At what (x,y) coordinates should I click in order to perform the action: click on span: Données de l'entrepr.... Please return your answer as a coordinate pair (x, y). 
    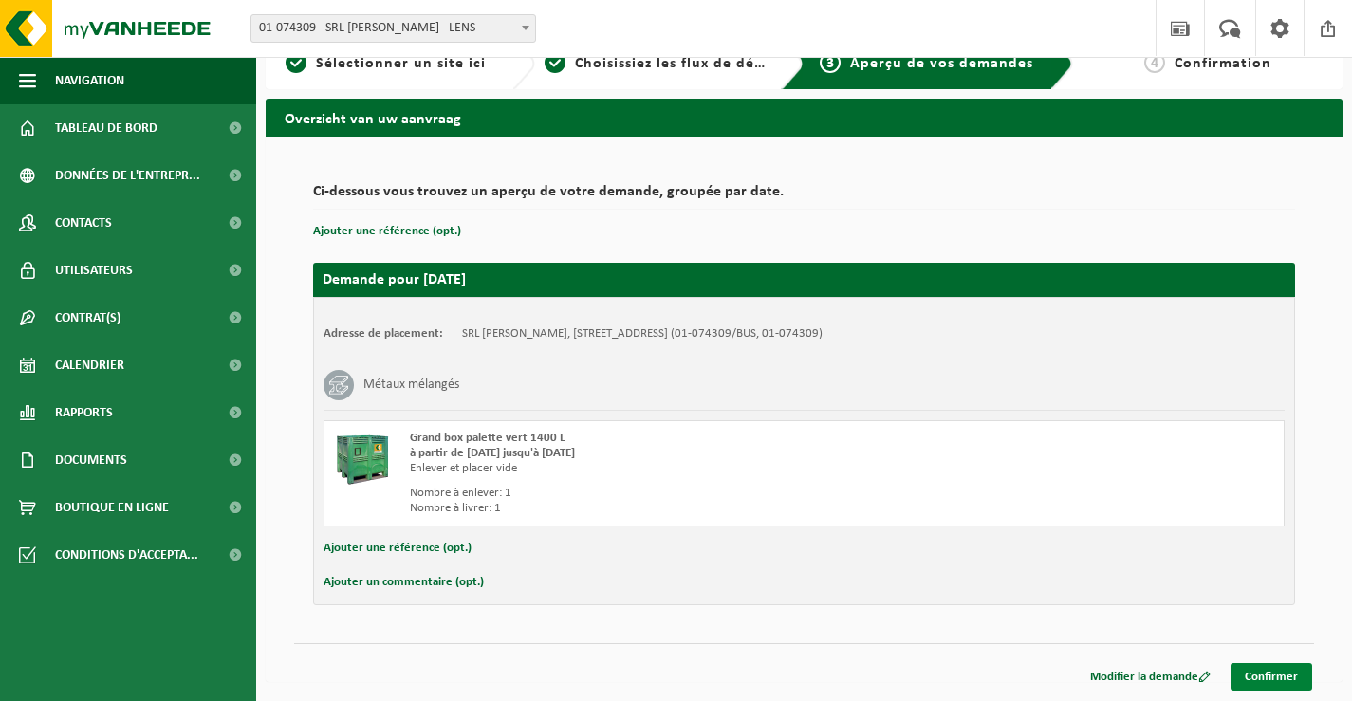
    Looking at the image, I should click on (127, 175).